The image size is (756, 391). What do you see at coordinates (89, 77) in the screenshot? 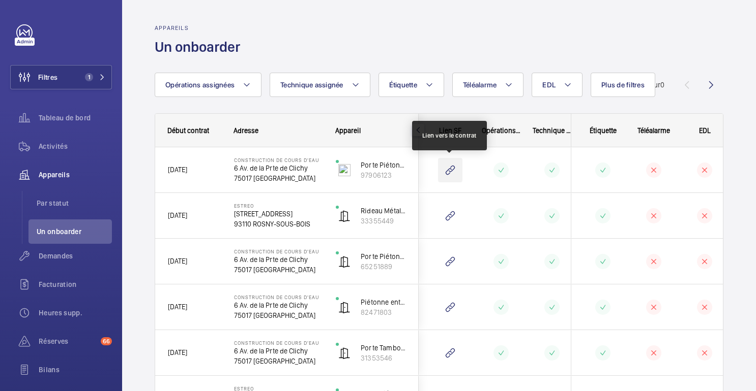
I see `font: 1` at bounding box center [89, 77].